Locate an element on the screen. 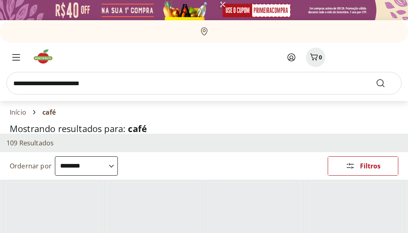  button: Filtros is located at coordinates (362, 166).